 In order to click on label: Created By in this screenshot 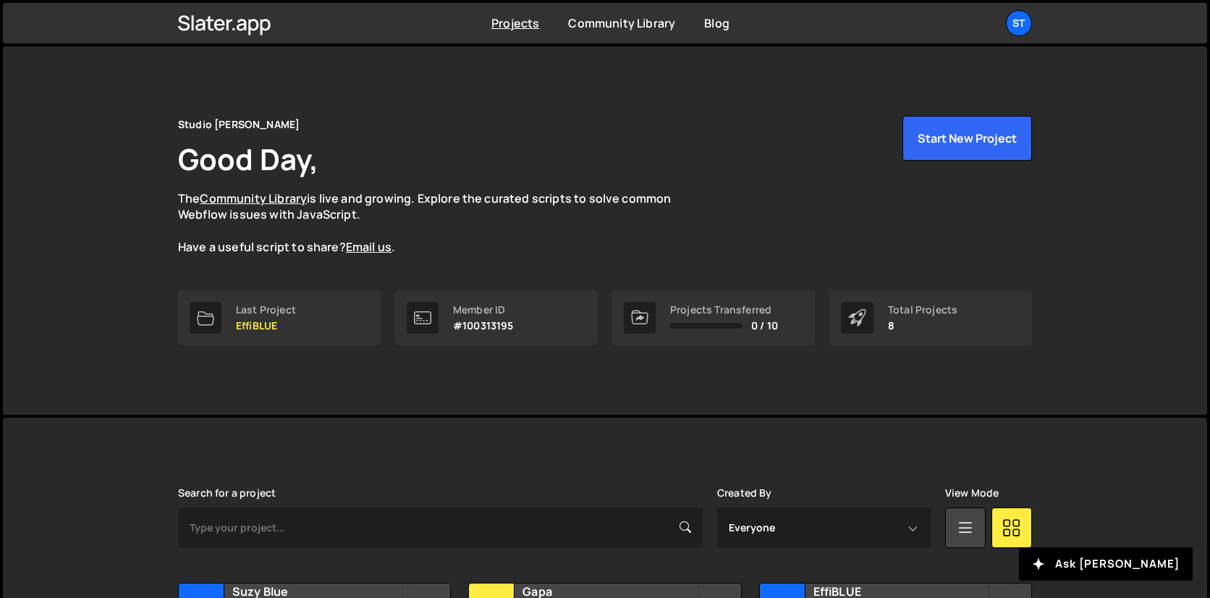, I will do `click(745, 493)`.